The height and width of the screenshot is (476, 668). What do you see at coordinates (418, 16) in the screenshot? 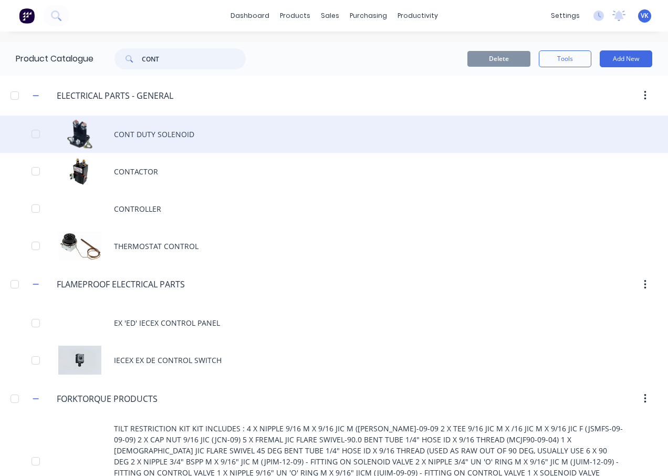
I see `div: productivity` at bounding box center [418, 16].